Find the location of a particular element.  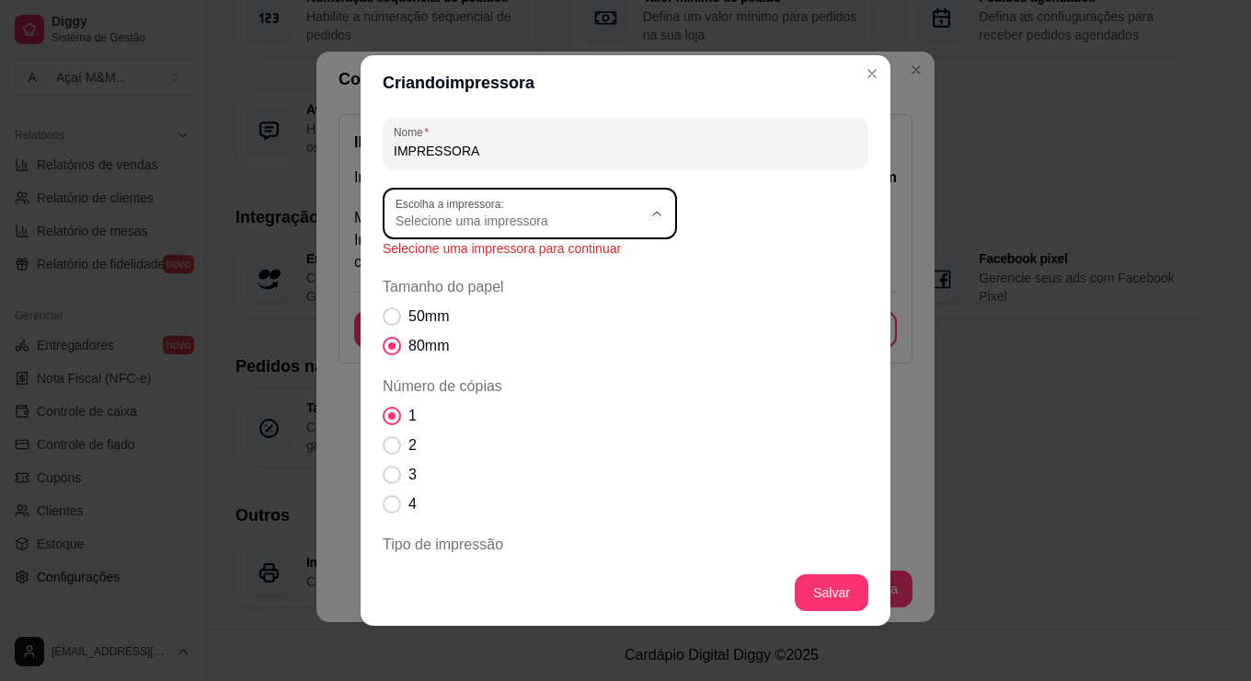

label: Nome is located at coordinates (414, 132).